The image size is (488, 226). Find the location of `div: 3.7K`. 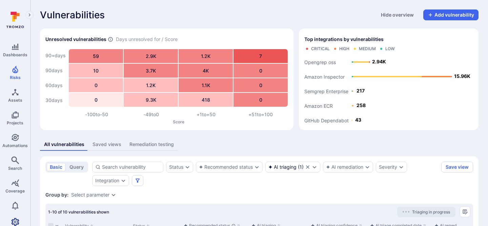

div: 3.7K is located at coordinates (151, 70).